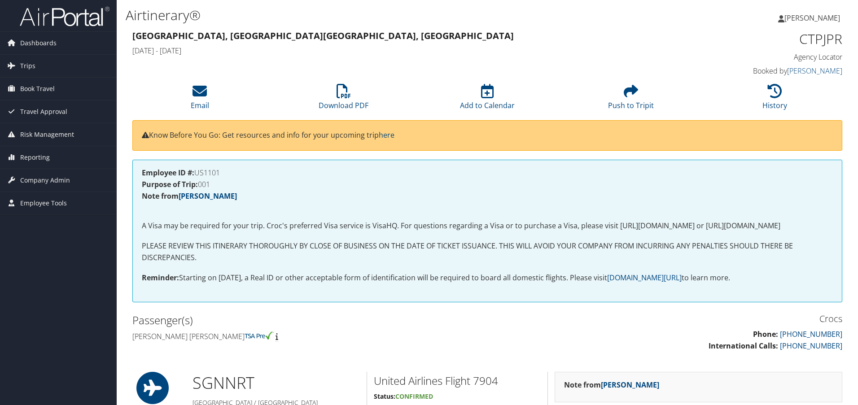 This screenshot has height=405, width=858. I want to click on img: tsa-precheck.png, so click(259, 336).